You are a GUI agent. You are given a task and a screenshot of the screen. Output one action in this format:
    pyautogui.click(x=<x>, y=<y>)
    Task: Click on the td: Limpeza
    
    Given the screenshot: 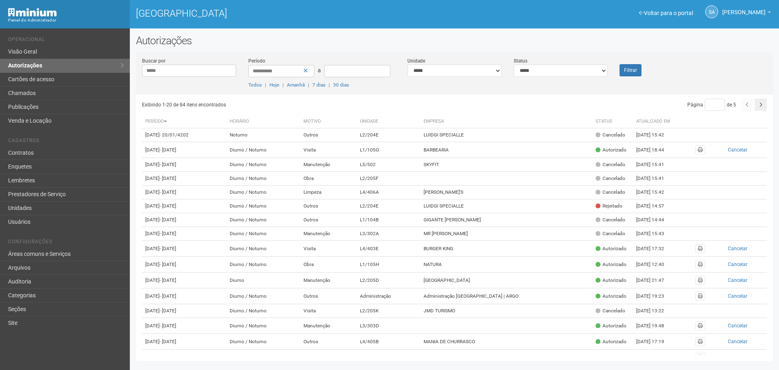 What is the action you would take?
    pyautogui.click(x=328, y=192)
    